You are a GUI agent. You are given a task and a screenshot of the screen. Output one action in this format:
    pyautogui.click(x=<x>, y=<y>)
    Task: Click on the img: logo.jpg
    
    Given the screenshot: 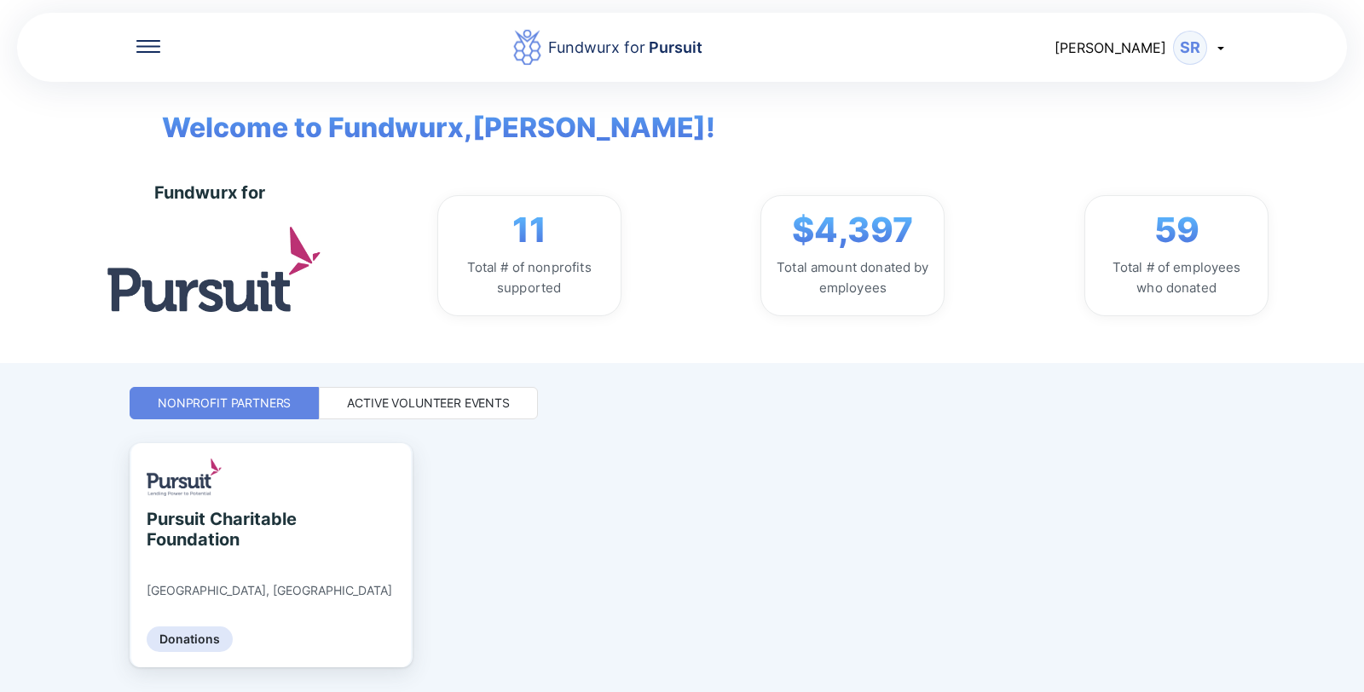 What is the action you would take?
    pyautogui.click(x=214, y=269)
    